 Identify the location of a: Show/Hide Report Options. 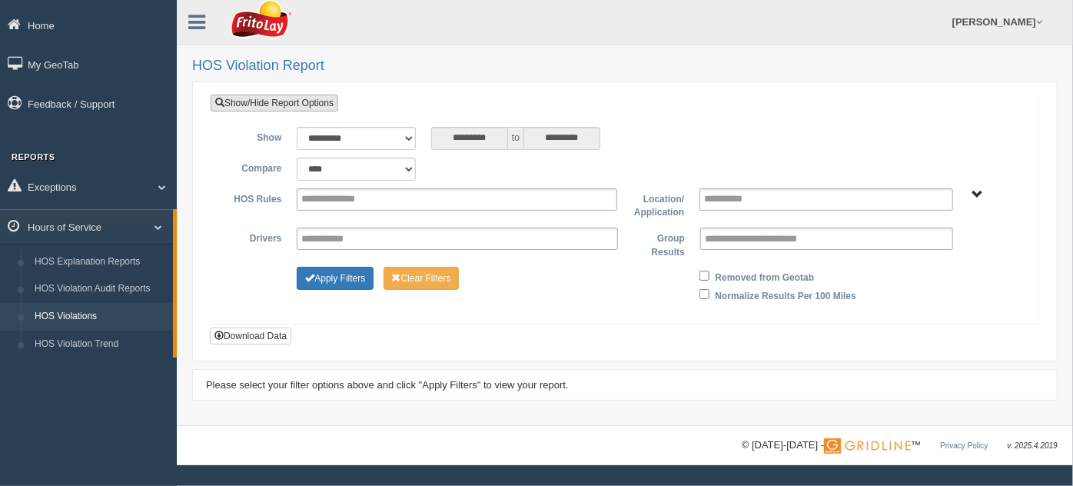
(274, 103).